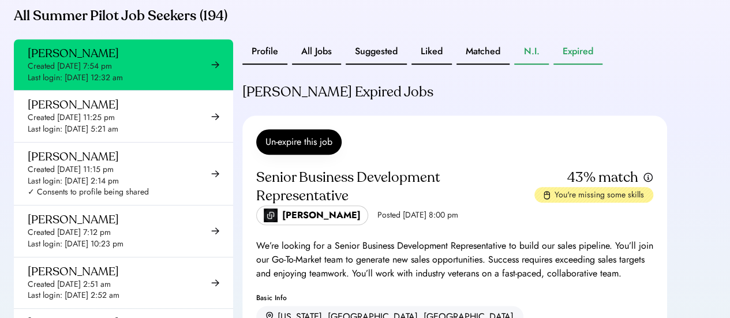 This screenshot has height=318, width=730. Describe the element at coordinates (271, 215) in the screenshot. I see `img: rutter%20logo.jpg` at that location.